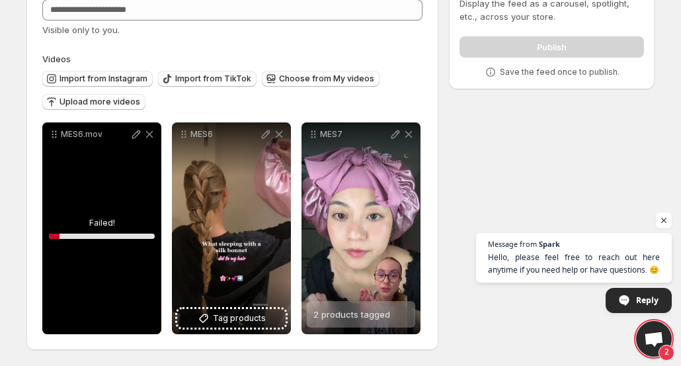 Image resolution: width=681 pixels, height=366 pixels. What do you see at coordinates (95, 134) in the screenshot?
I see `p: MES6.mov` at bounding box center [95, 134].